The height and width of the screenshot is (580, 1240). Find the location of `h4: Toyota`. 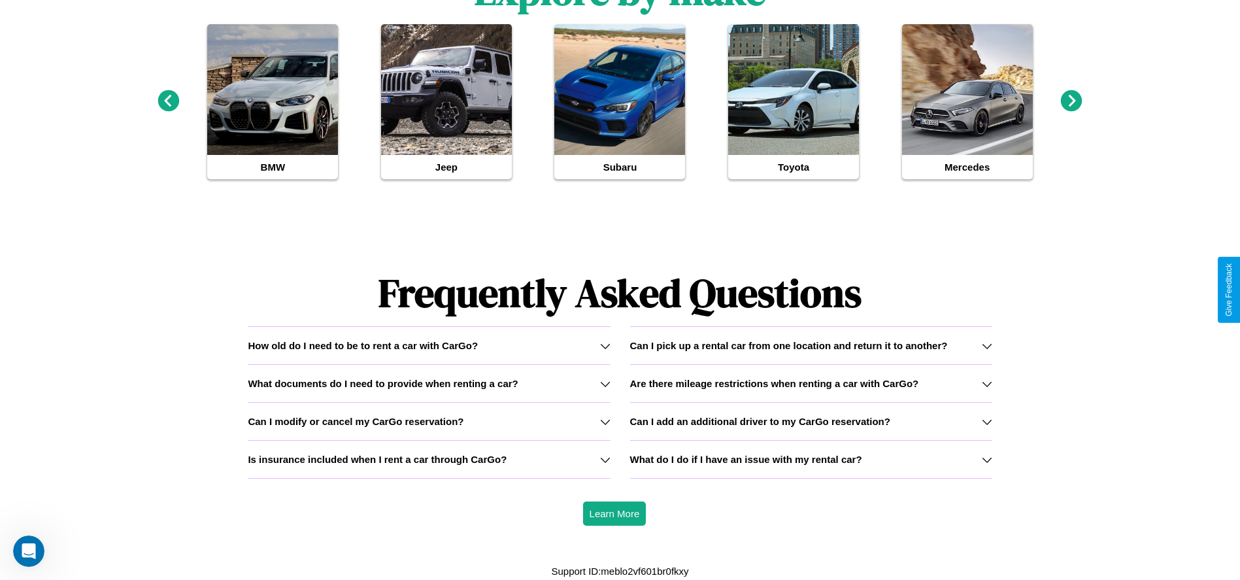

h4: Toyota is located at coordinates (794, 167).